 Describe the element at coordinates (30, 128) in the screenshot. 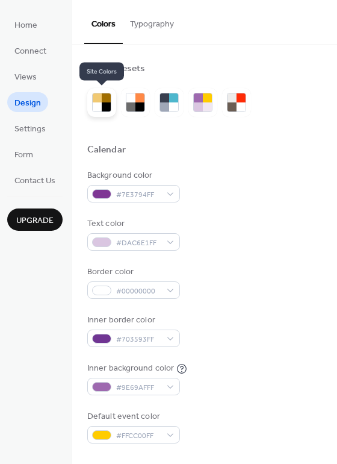

I see `a: Settings` at that location.